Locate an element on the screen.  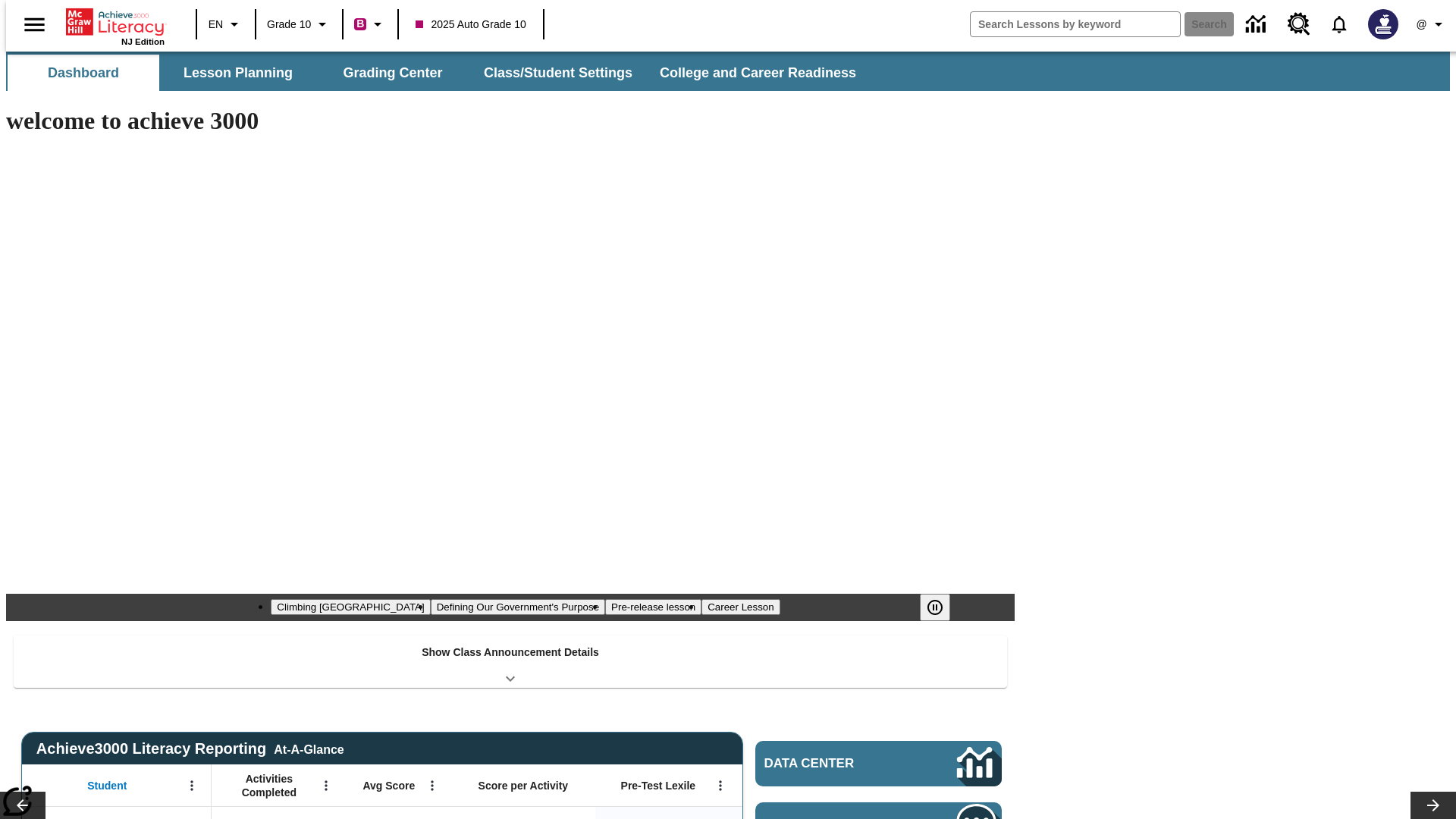
button: Slide 1 Climbing Mount Tai is located at coordinates (350, 606).